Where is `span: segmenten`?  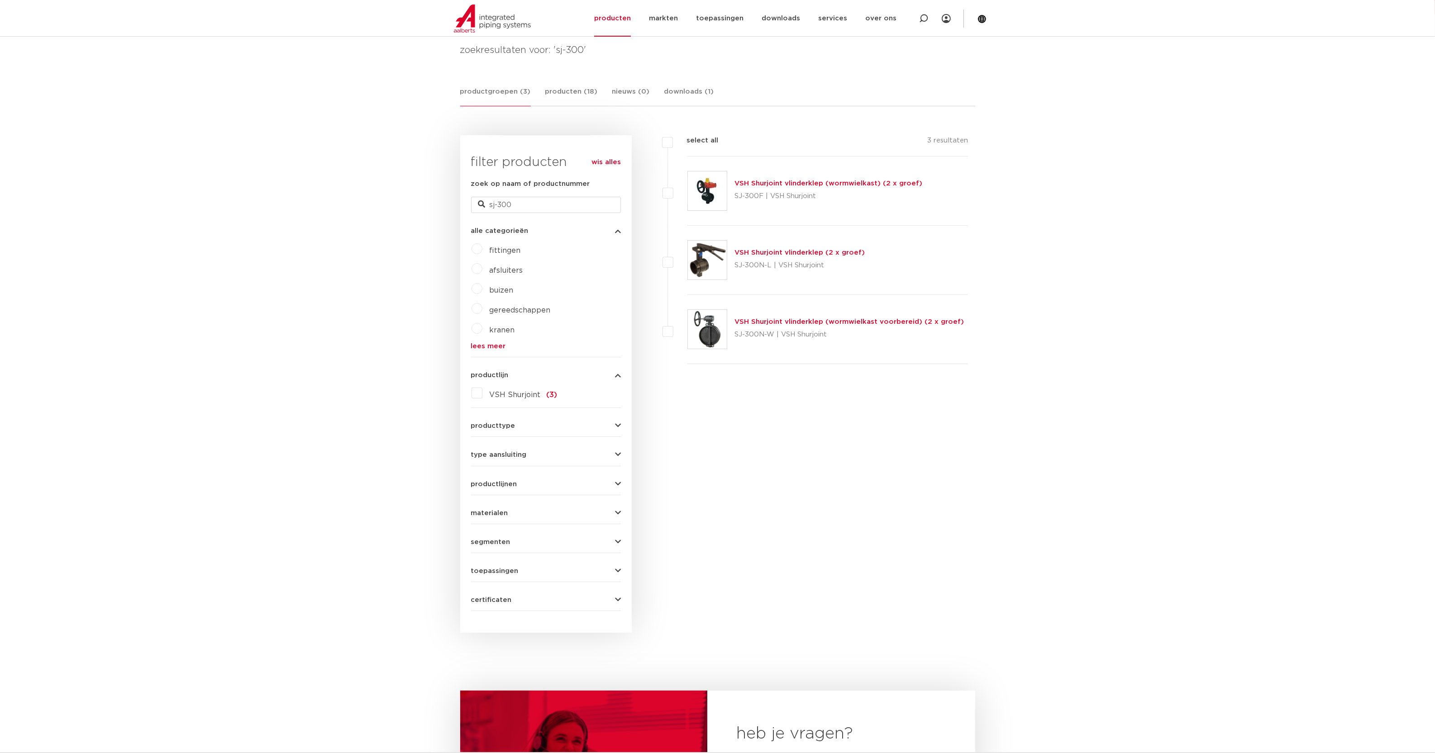
span: segmenten is located at coordinates (491, 542).